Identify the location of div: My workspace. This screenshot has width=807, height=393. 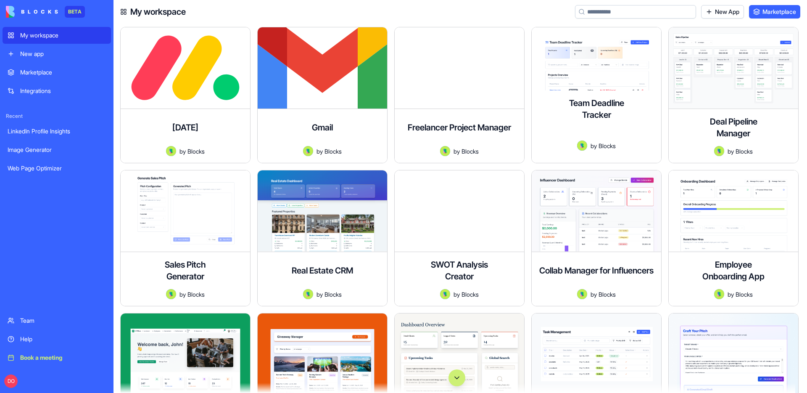
(63, 35).